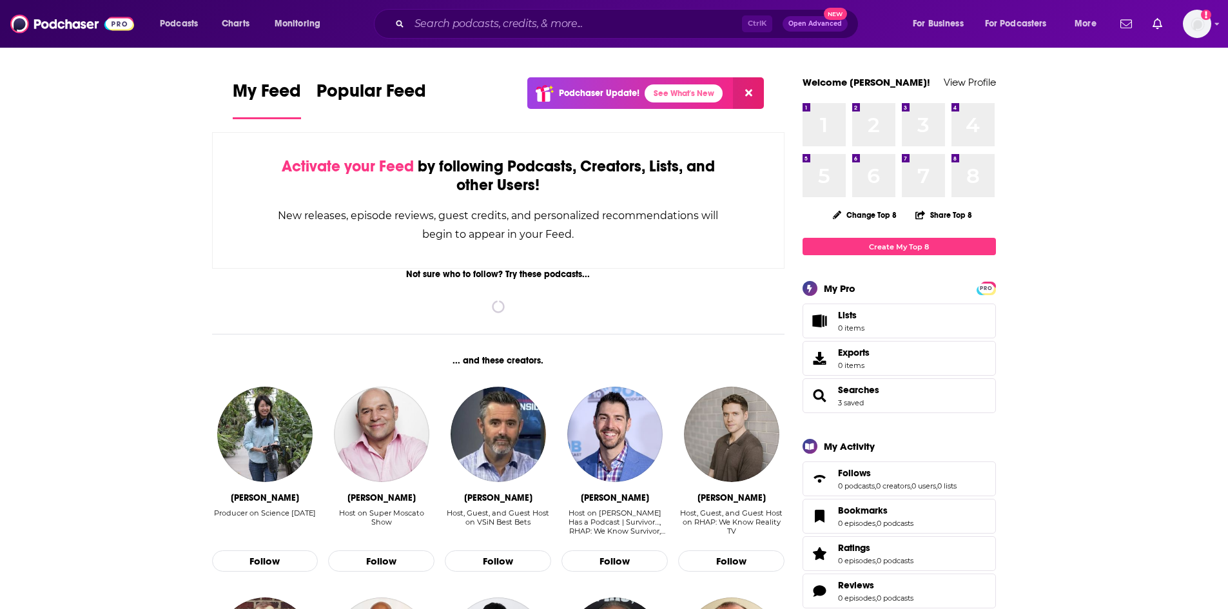  What do you see at coordinates (265, 434) in the screenshot?
I see `a: Alexa Lim` at bounding box center [265, 434].